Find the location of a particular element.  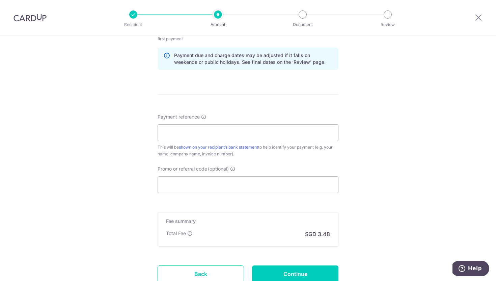

span: Promo or referral code is located at coordinates (182, 169).